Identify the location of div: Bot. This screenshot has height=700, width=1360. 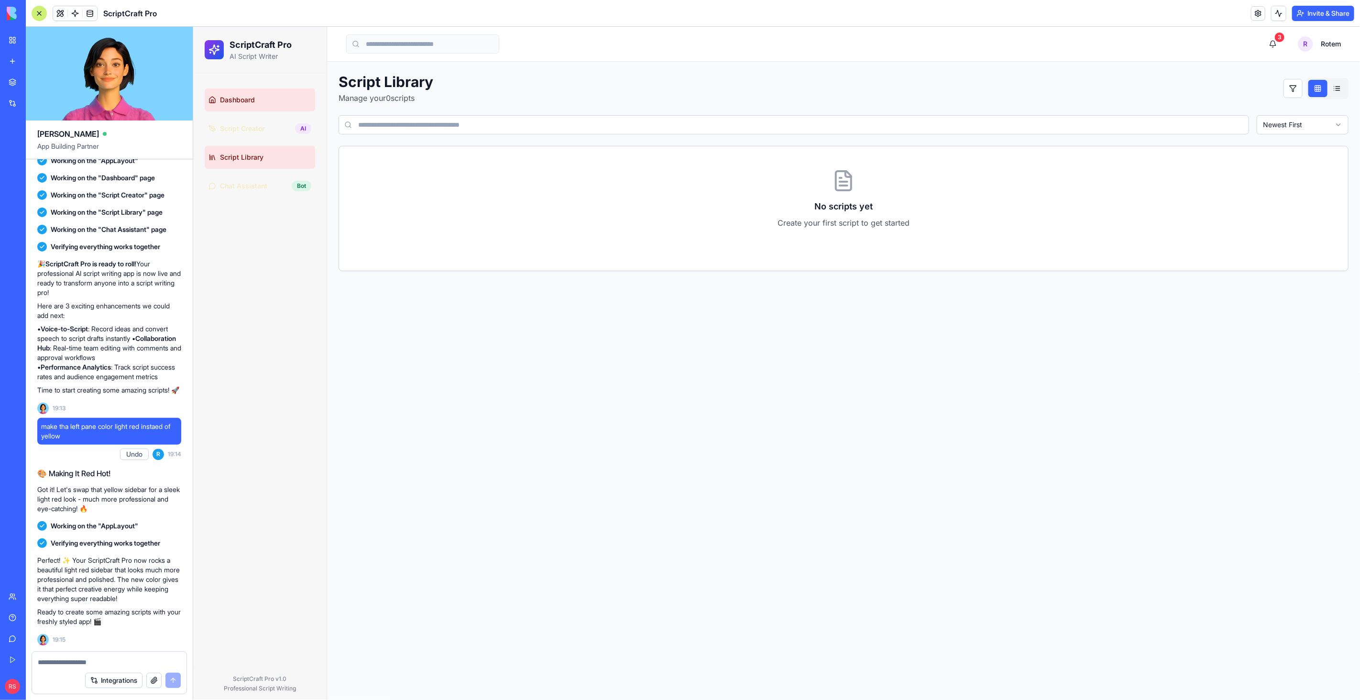
(108, 159).